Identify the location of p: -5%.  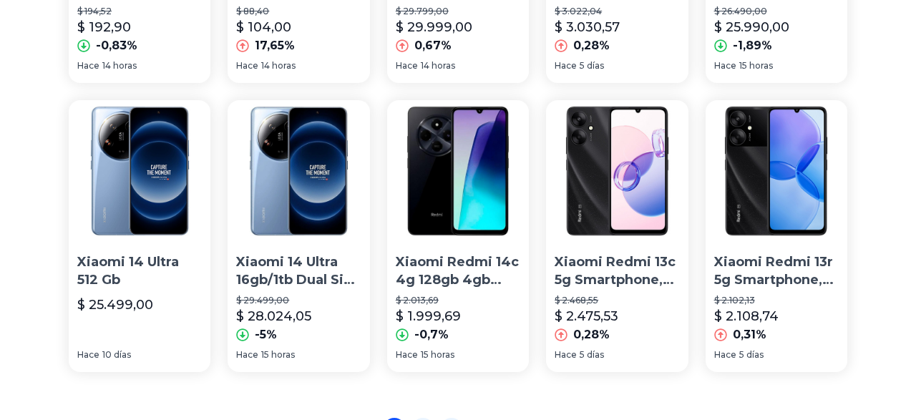
(265, 335).